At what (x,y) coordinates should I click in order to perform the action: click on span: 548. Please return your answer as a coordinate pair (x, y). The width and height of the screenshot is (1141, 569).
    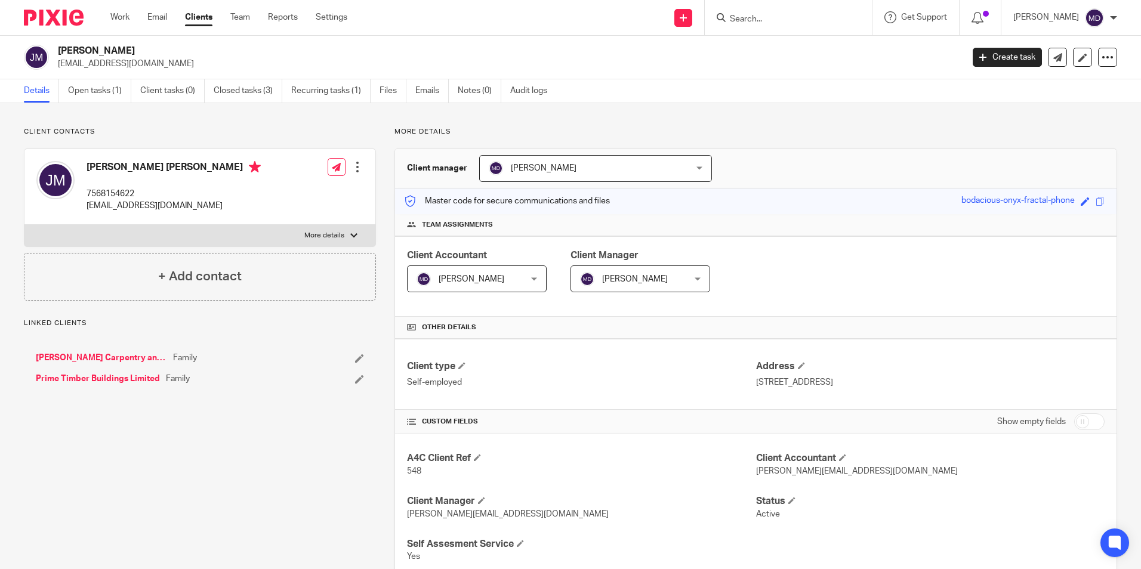
    Looking at the image, I should click on (414, 471).